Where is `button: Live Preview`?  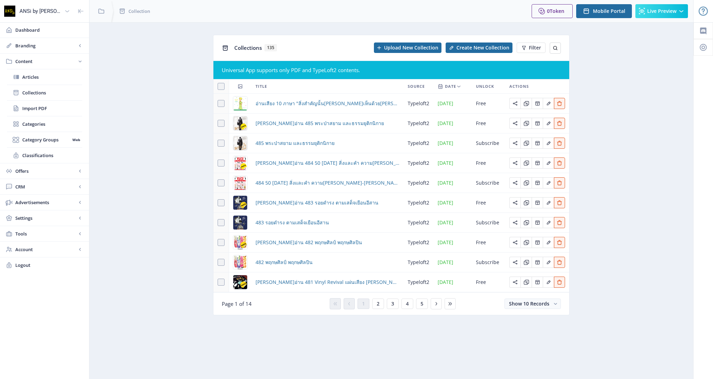 button: Live Preview is located at coordinates (662, 11).